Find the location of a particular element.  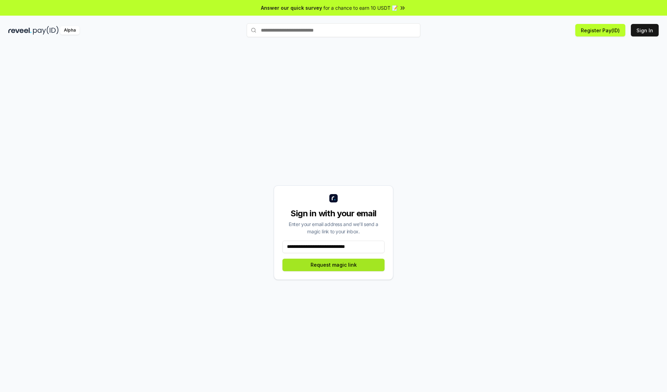

img: pay_id is located at coordinates (46, 30).